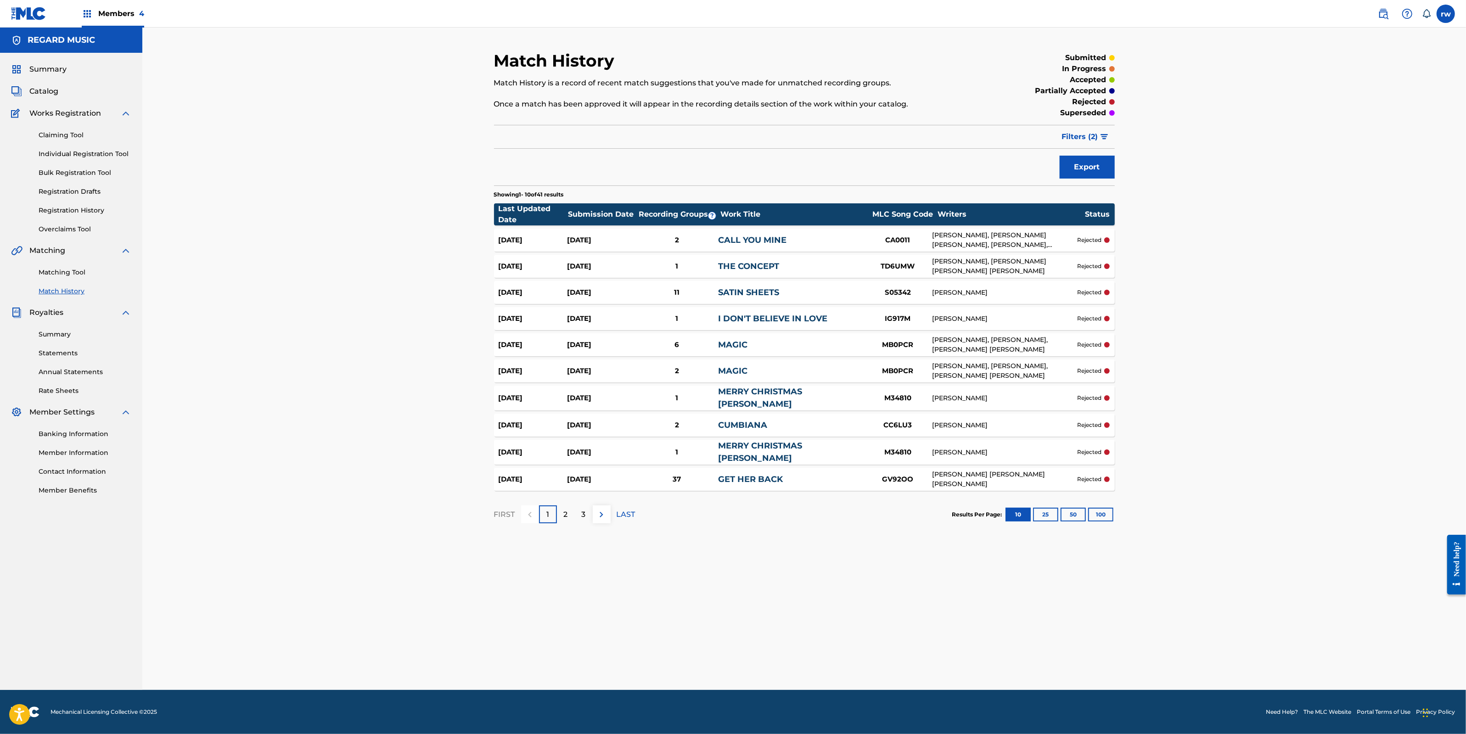 Image resolution: width=1466 pixels, height=734 pixels. I want to click on div: MLC Song Code, so click(902, 214).